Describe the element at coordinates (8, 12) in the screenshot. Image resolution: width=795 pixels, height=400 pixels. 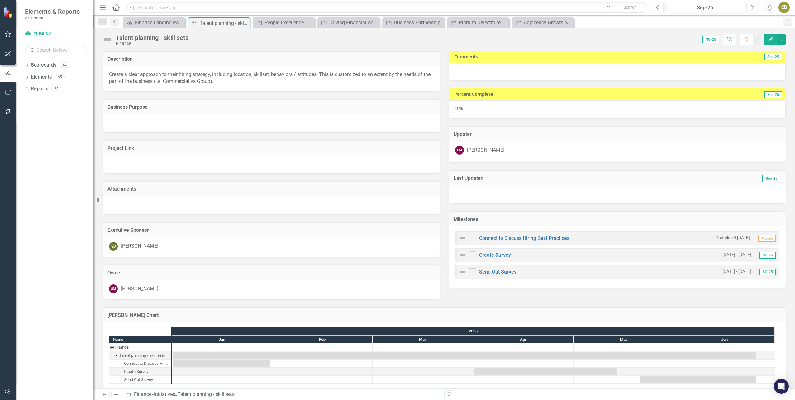
I see `img: ClearPoint Strategy` at that location.